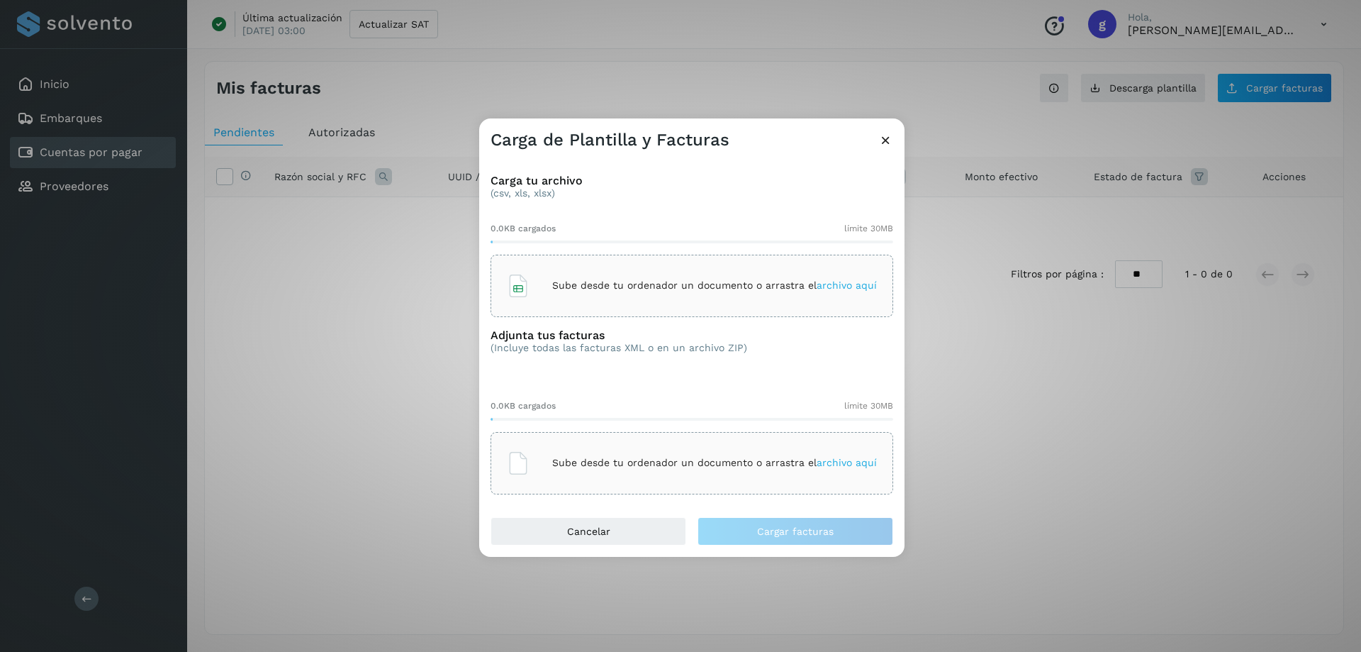 The height and width of the screenshot is (652, 1361). I want to click on p: (Incluye todas las facturas XML o en un archivo ZIP), so click(619, 347).